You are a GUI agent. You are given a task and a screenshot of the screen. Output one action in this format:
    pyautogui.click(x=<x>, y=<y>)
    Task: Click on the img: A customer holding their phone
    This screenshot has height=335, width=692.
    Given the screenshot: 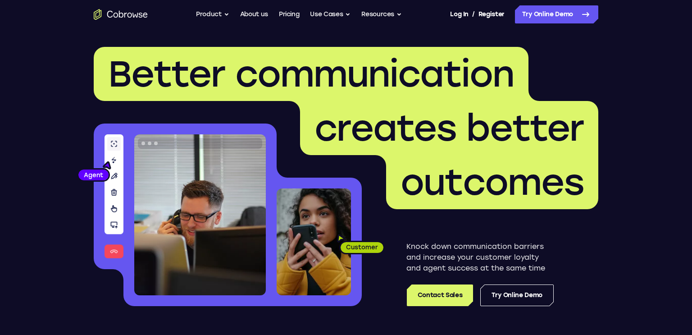 What is the action you would take?
    pyautogui.click(x=314, y=242)
    